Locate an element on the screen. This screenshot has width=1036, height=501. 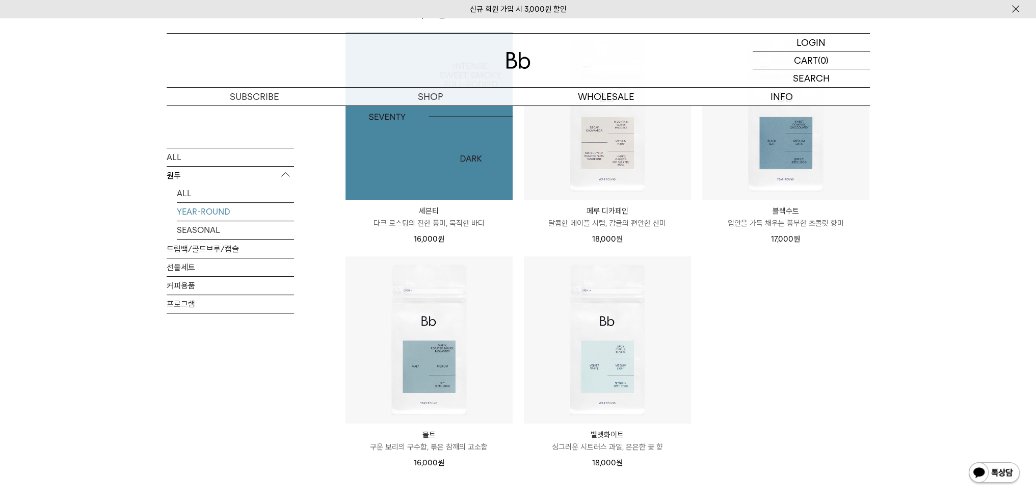
a: 신규 회원 가입 시 3,000원 할인 is located at coordinates (518, 9).